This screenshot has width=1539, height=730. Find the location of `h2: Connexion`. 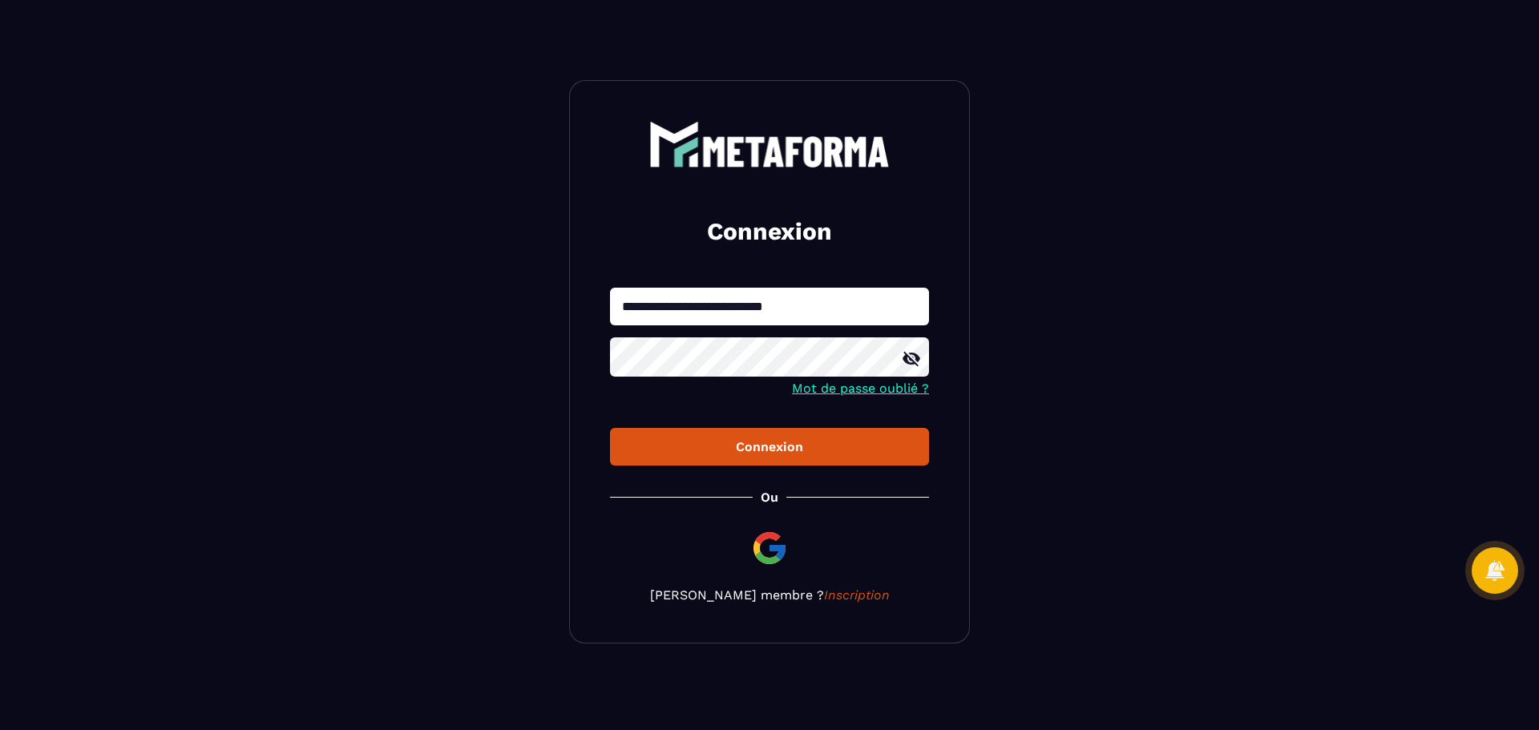

h2: Connexion is located at coordinates (770, 232).